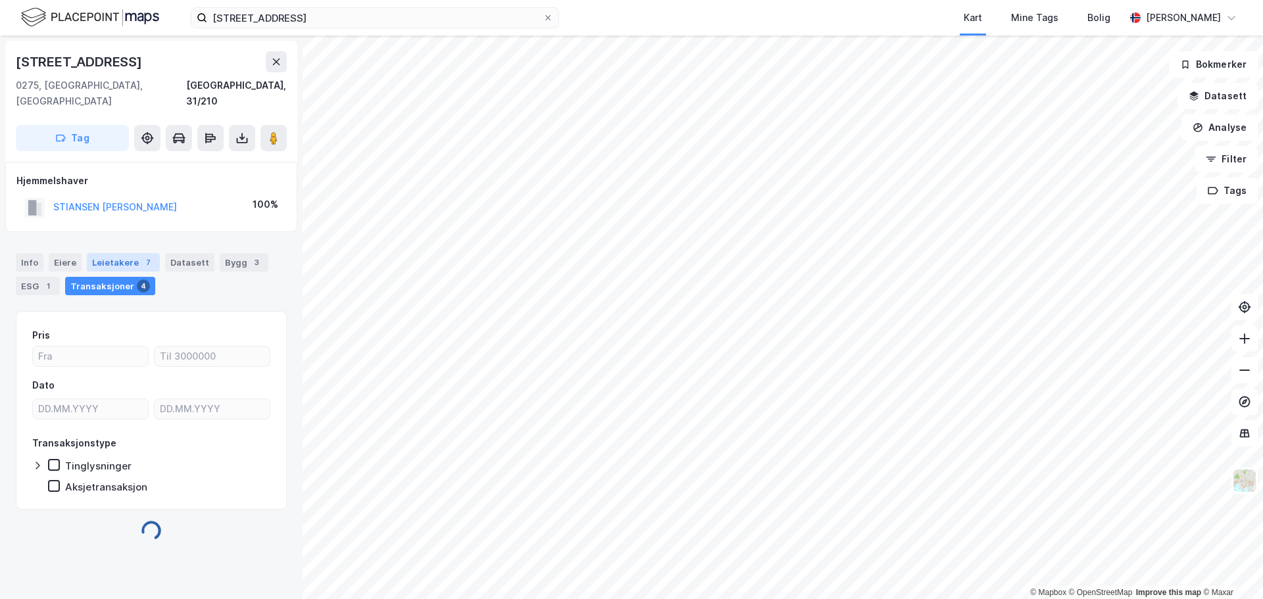 Image resolution: width=1263 pixels, height=599 pixels. Describe the element at coordinates (1227, 191) in the screenshot. I see `button: Tags` at that location.